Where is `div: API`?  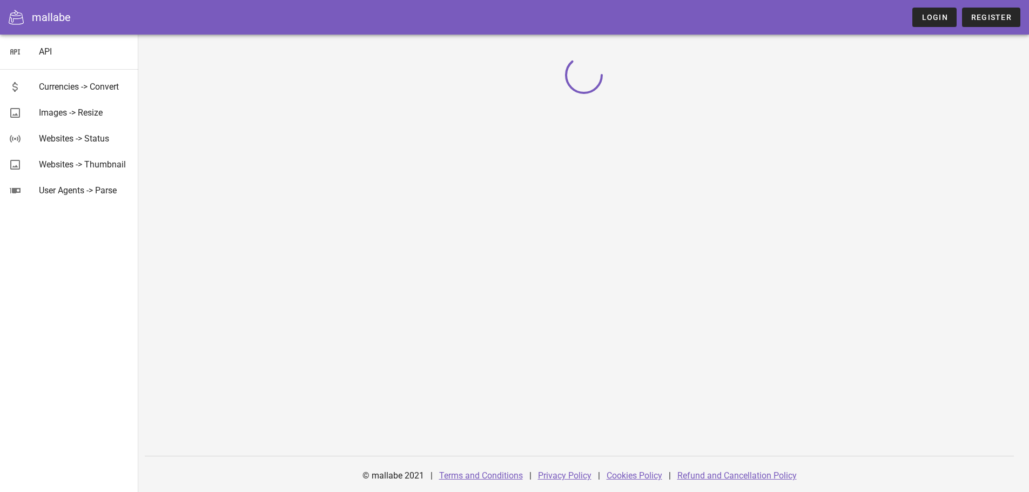
div: API is located at coordinates (84, 51).